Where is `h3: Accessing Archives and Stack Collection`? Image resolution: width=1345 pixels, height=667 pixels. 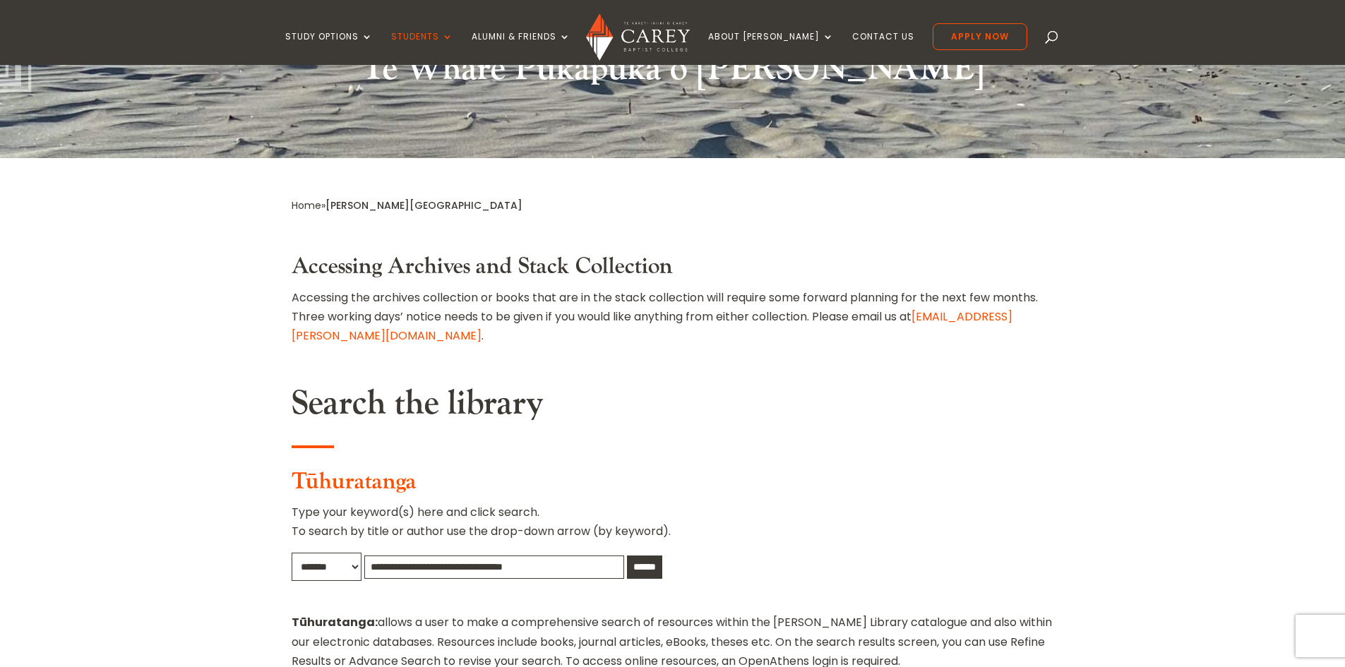
h3: Accessing Archives and Stack Collection is located at coordinates (673, 270).